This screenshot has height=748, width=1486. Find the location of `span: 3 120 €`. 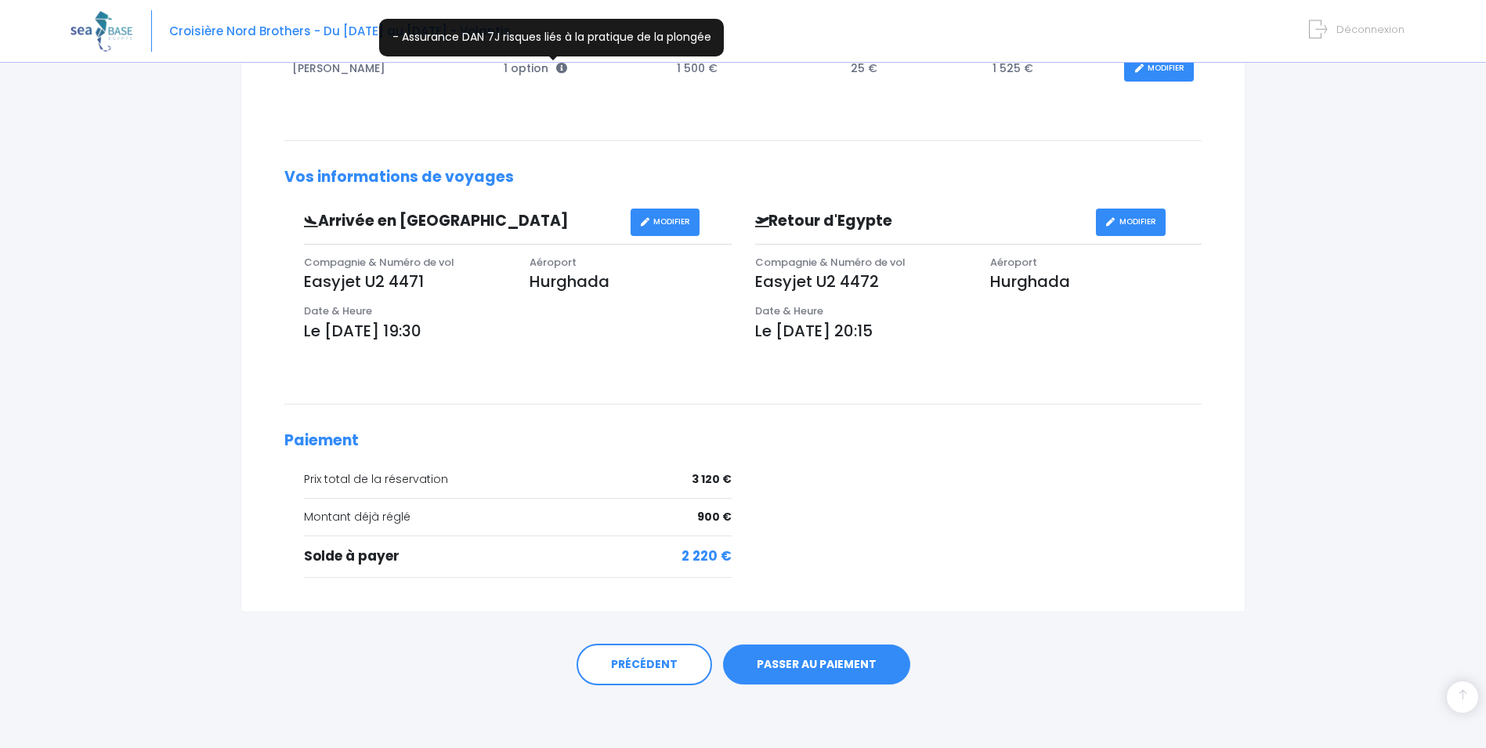

span: 3 120 € is located at coordinates (712, 479).